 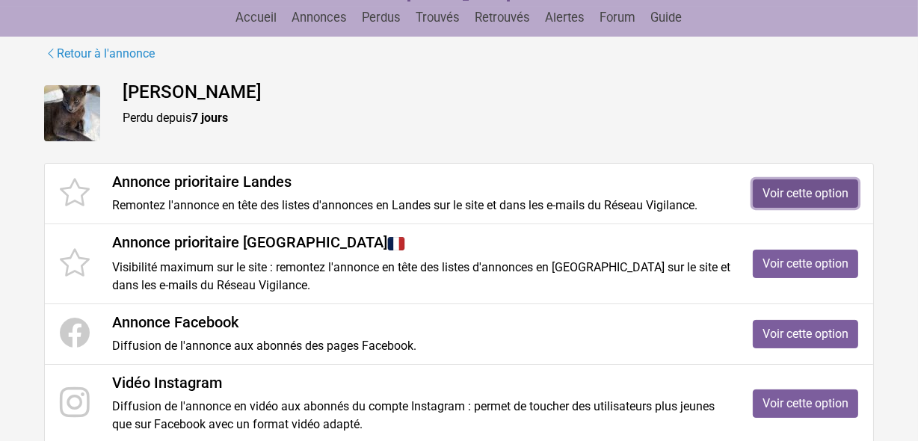 I want to click on img: France, so click(x=396, y=244).